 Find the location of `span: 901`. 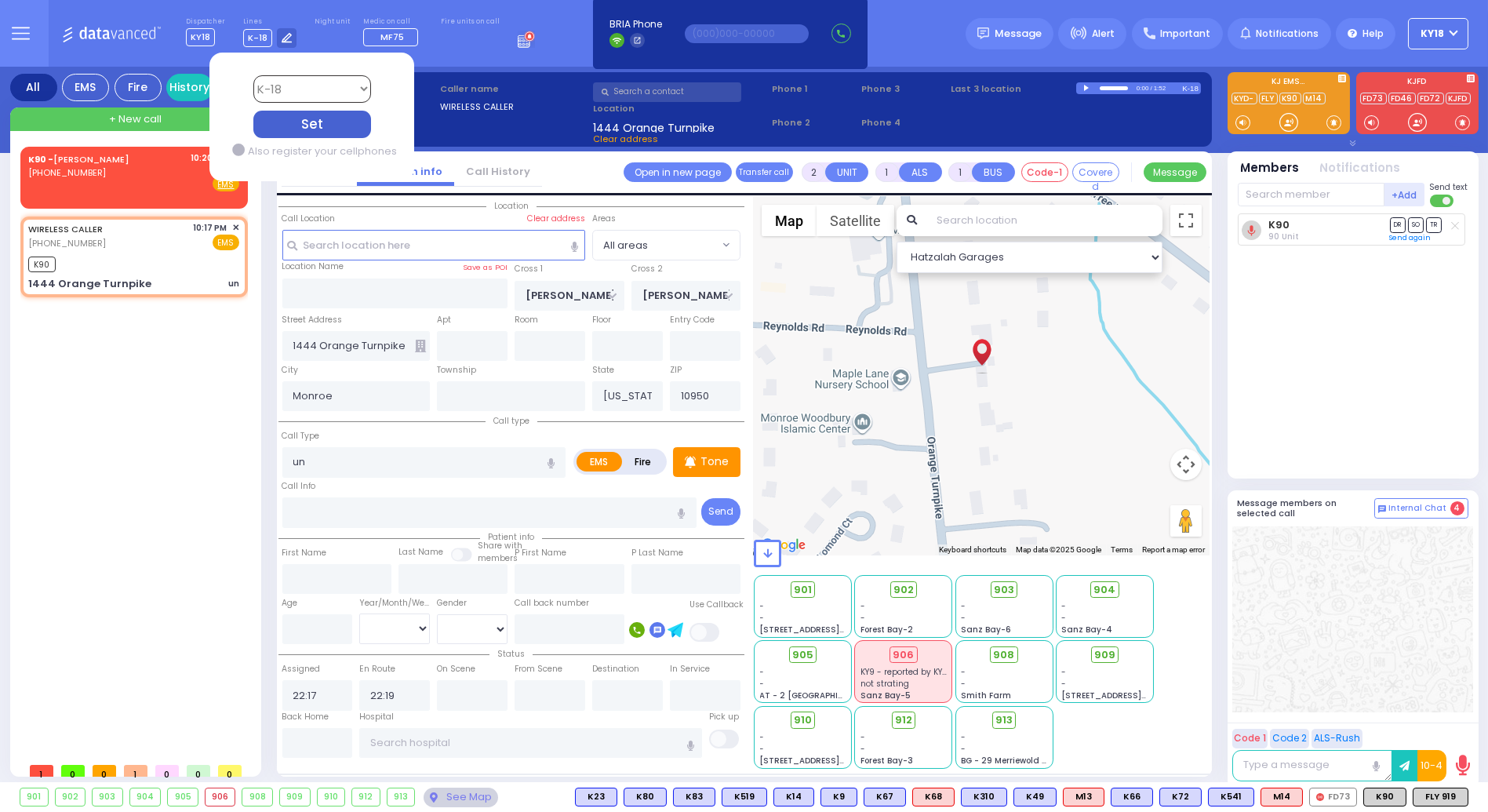

span: 901 is located at coordinates (803, 590).